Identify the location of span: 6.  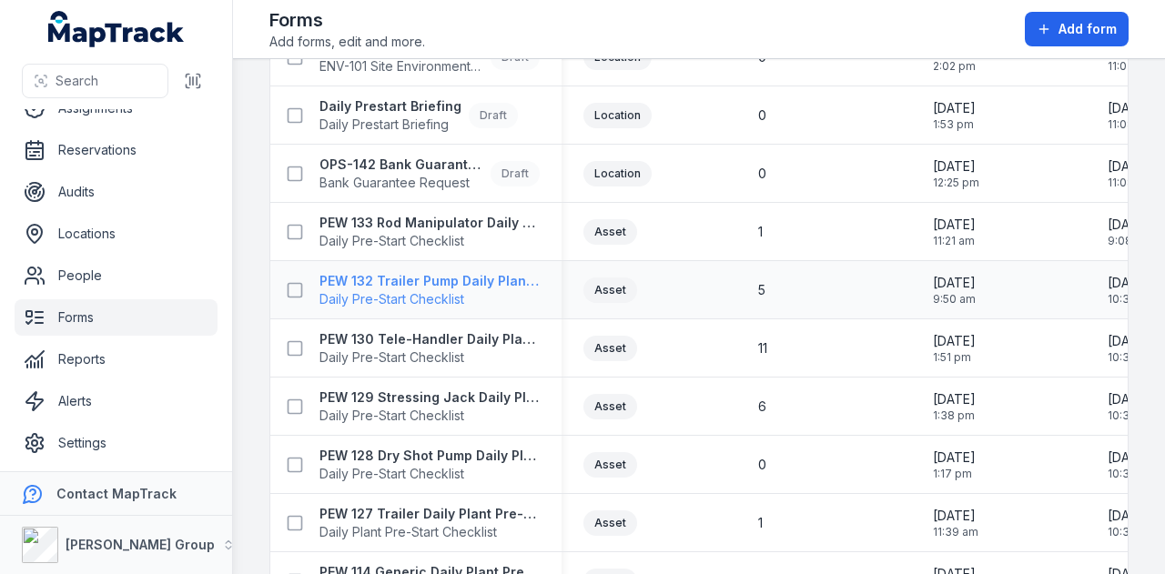
(762, 407).